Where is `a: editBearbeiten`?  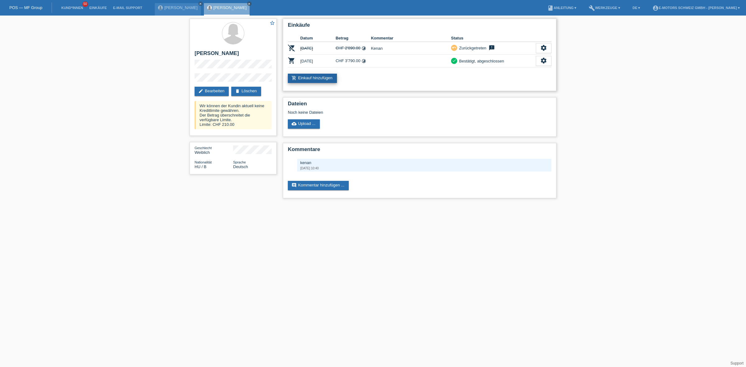 a: editBearbeiten is located at coordinates (212, 91).